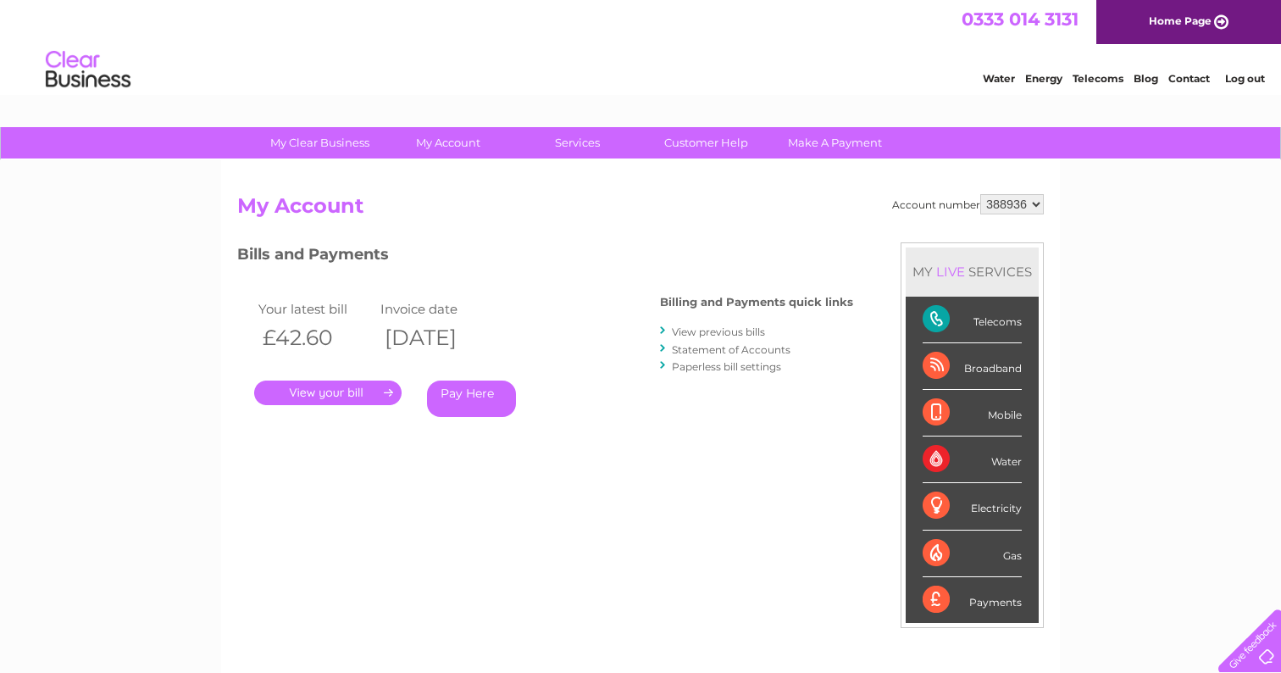  I want to click on h3: Bills and Payments, so click(545, 257).